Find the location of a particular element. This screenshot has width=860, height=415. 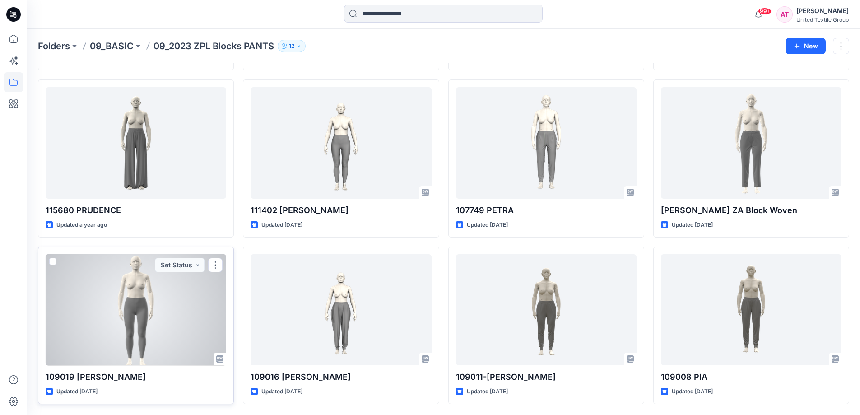

div: AT is located at coordinates (785, 14).